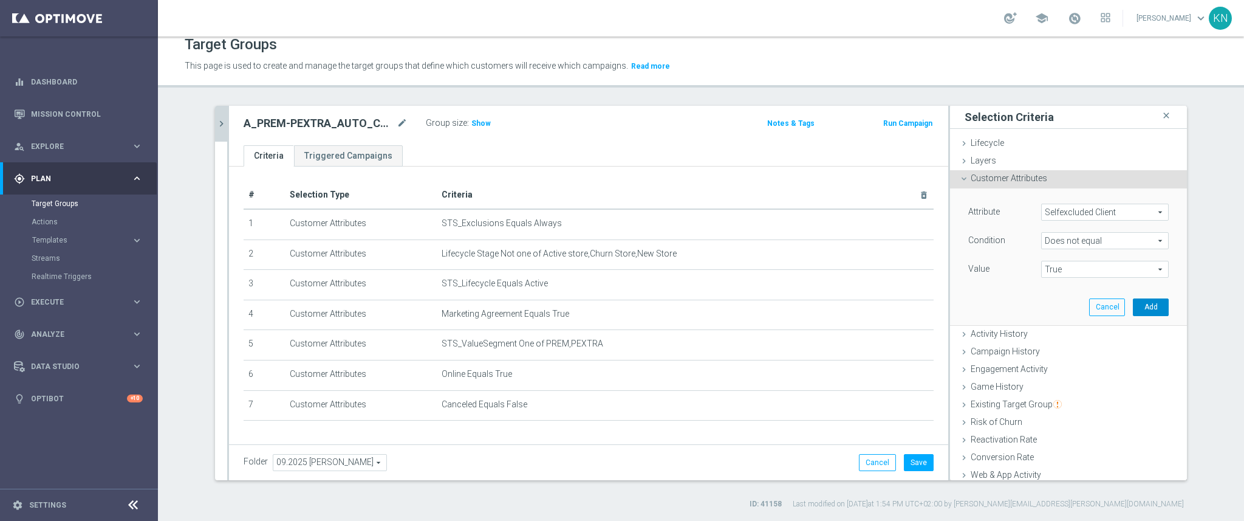 The height and width of the screenshot is (521, 1244). What do you see at coordinates (919, 462) in the screenshot?
I see `button: Save` at bounding box center [919, 462].